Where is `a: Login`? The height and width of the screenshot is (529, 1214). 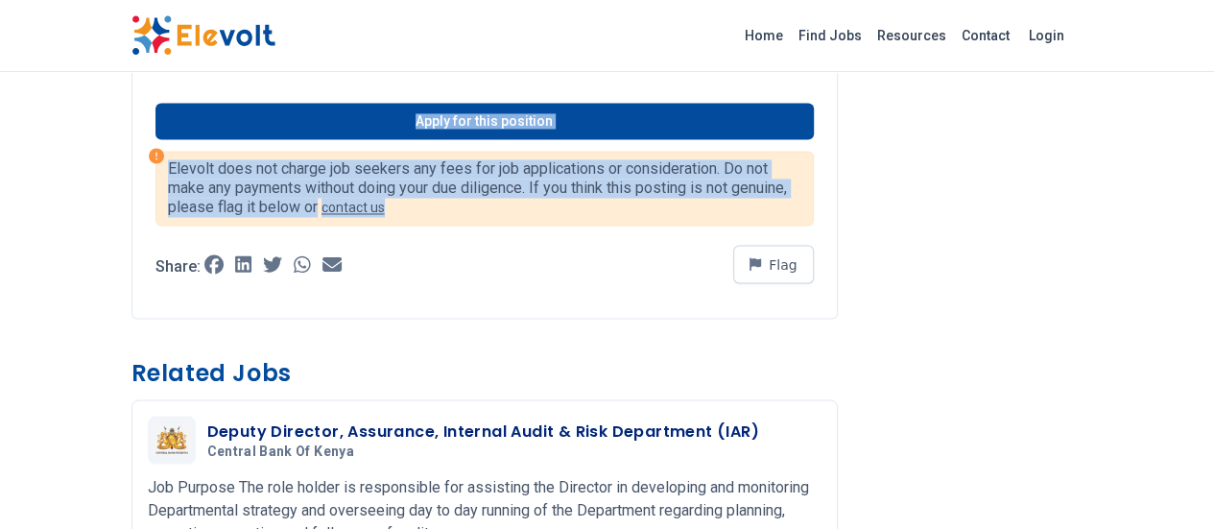
a: Login is located at coordinates (1046, 36).